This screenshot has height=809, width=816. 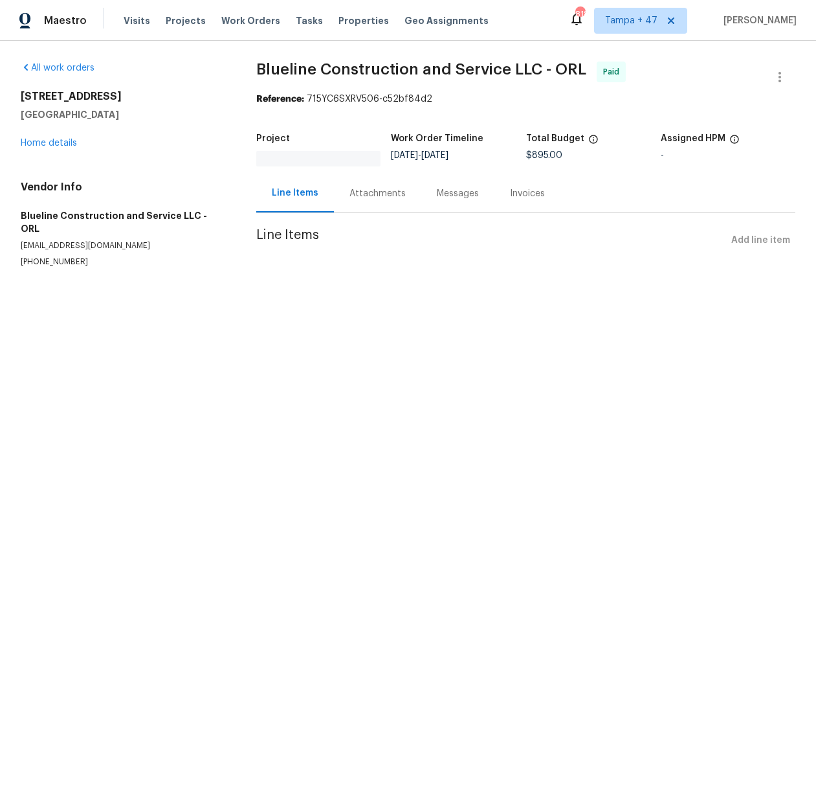 I want to click on span: Projects, so click(x=186, y=21).